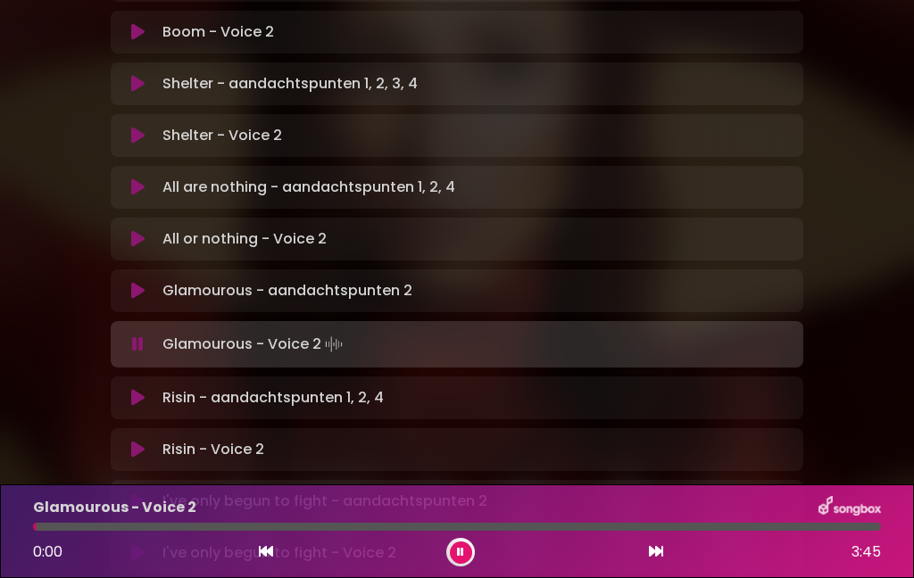 The width and height of the screenshot is (914, 578). What do you see at coordinates (218, 32) in the screenshot?
I see `p: Boom - Voice 2` at bounding box center [218, 32].